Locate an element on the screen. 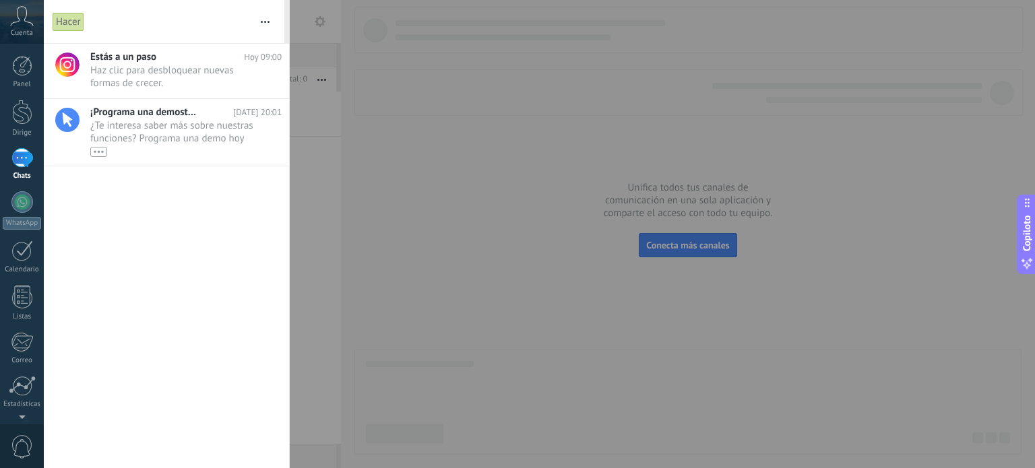  img: website_grey.svg is located at coordinates (27, 40).